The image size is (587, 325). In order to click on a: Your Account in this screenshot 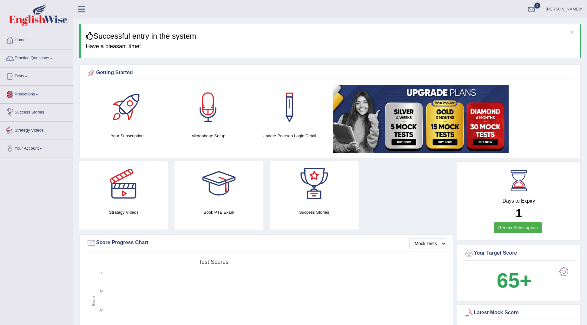, I will do `click(36, 148)`.